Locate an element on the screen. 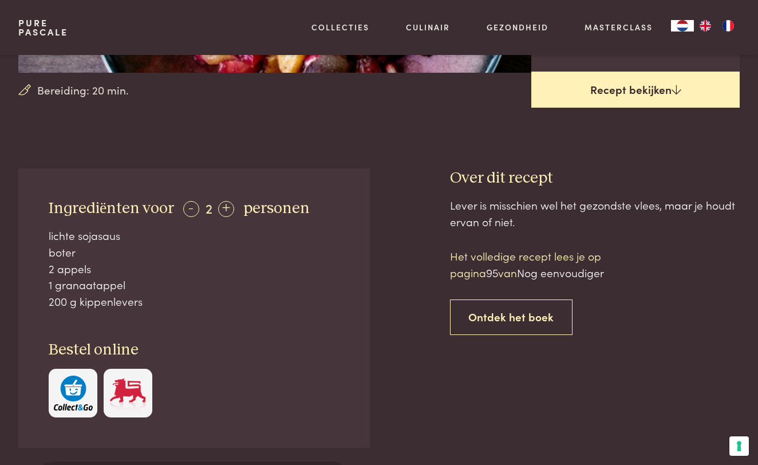 The height and width of the screenshot is (465, 758). h3: Bestel online is located at coordinates (194, 350).